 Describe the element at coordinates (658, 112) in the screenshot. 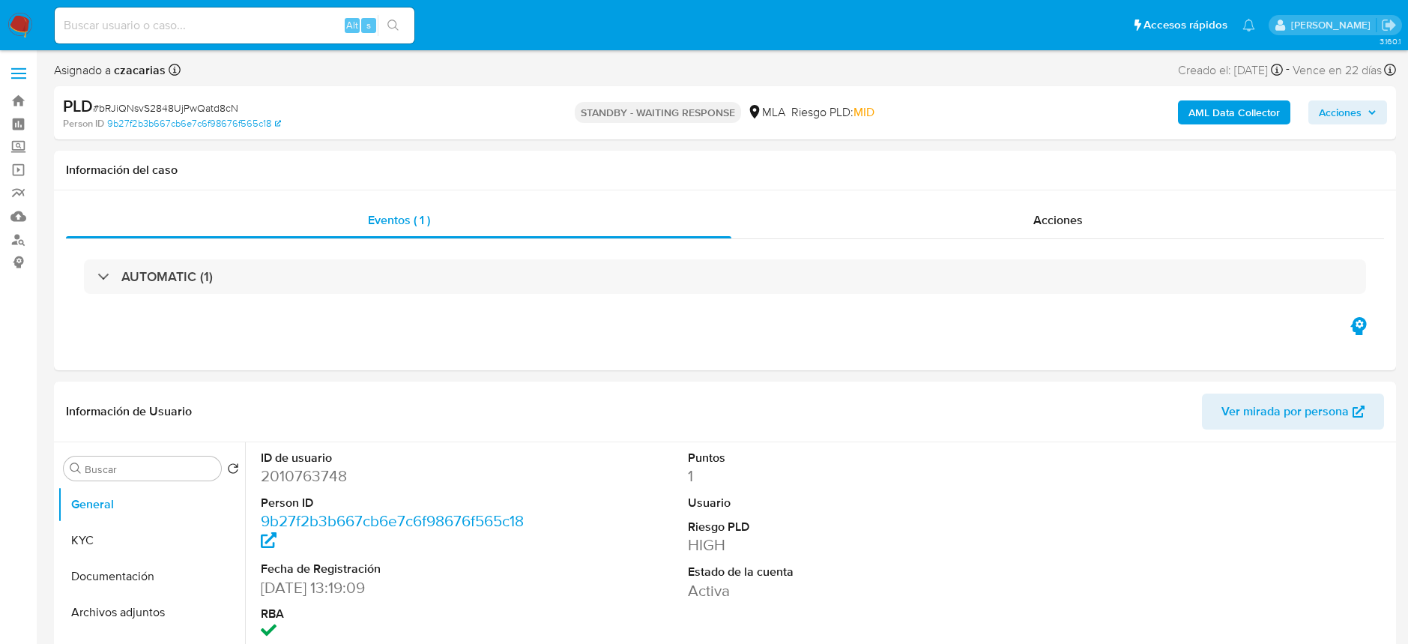

I see `p: STANDBY - WAITING RESPONSE` at that location.